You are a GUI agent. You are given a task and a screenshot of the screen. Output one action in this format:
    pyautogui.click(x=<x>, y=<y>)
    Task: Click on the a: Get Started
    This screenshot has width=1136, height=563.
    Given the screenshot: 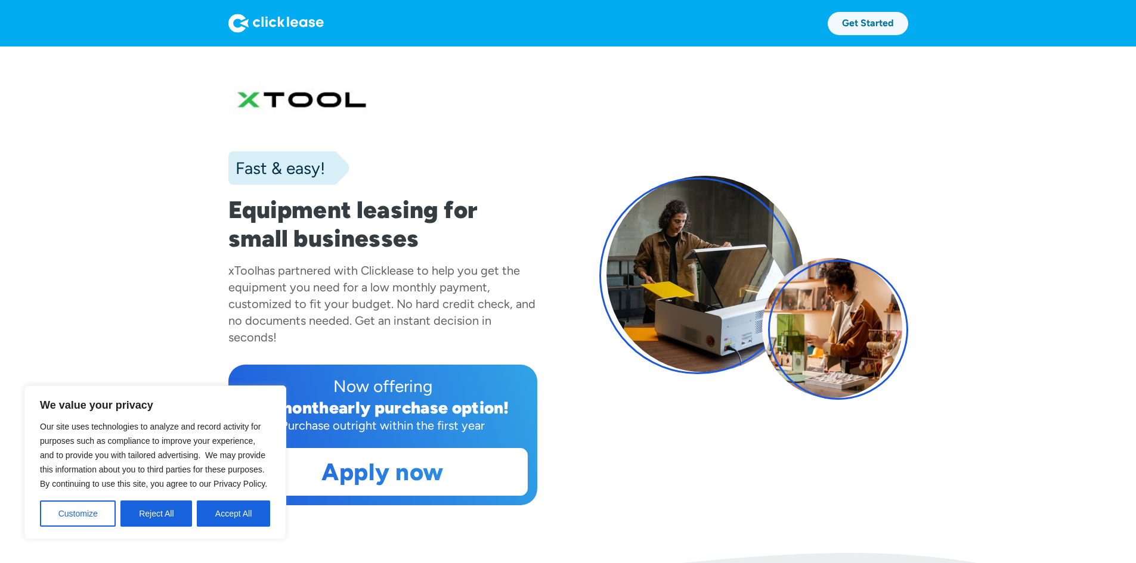 What is the action you would take?
    pyautogui.click(x=867, y=23)
    